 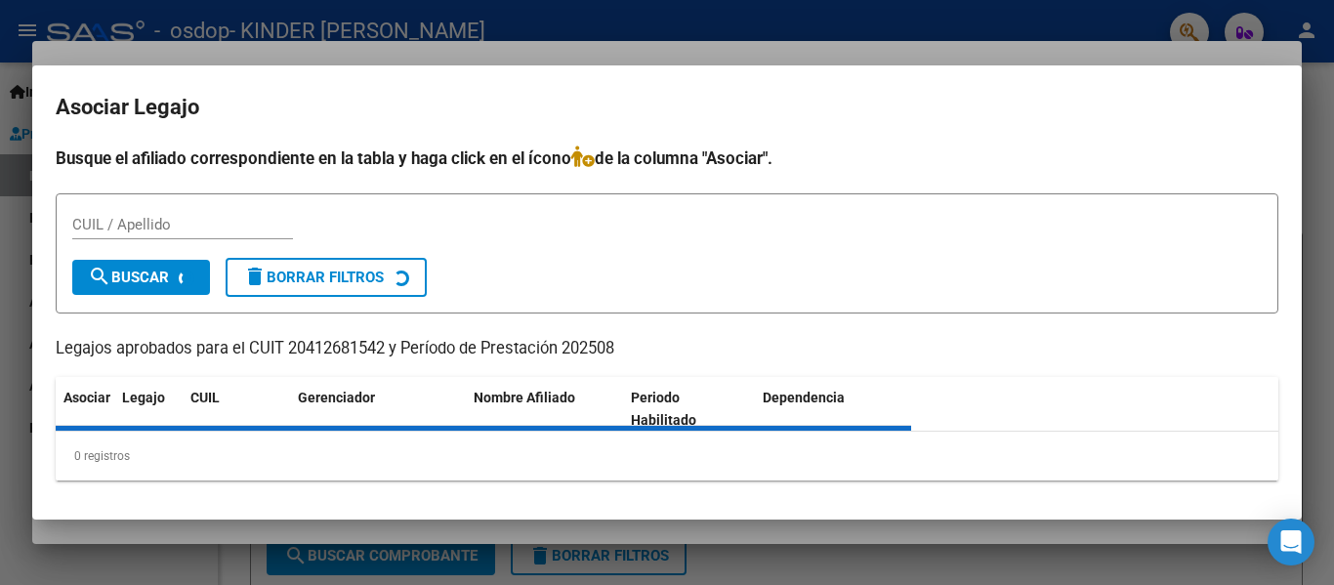 What do you see at coordinates (524, 397) in the screenshot?
I see `span: Nombre Afiliado` at bounding box center [524, 397].